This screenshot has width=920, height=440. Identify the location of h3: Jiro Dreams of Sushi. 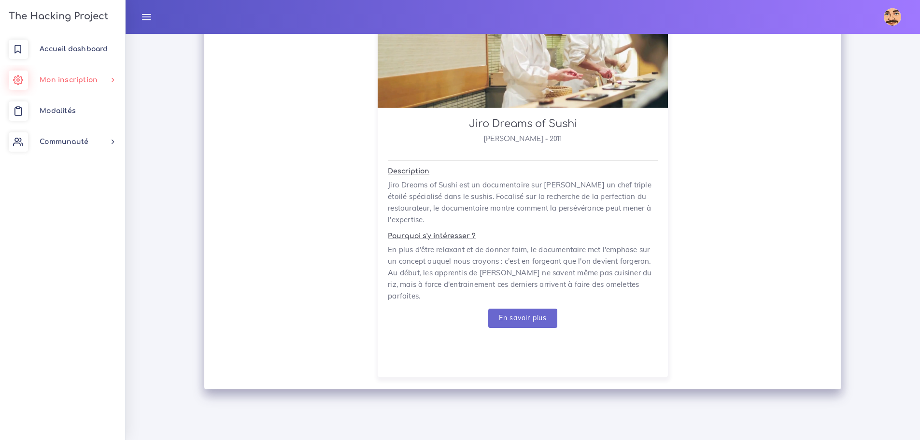
(522, 127).